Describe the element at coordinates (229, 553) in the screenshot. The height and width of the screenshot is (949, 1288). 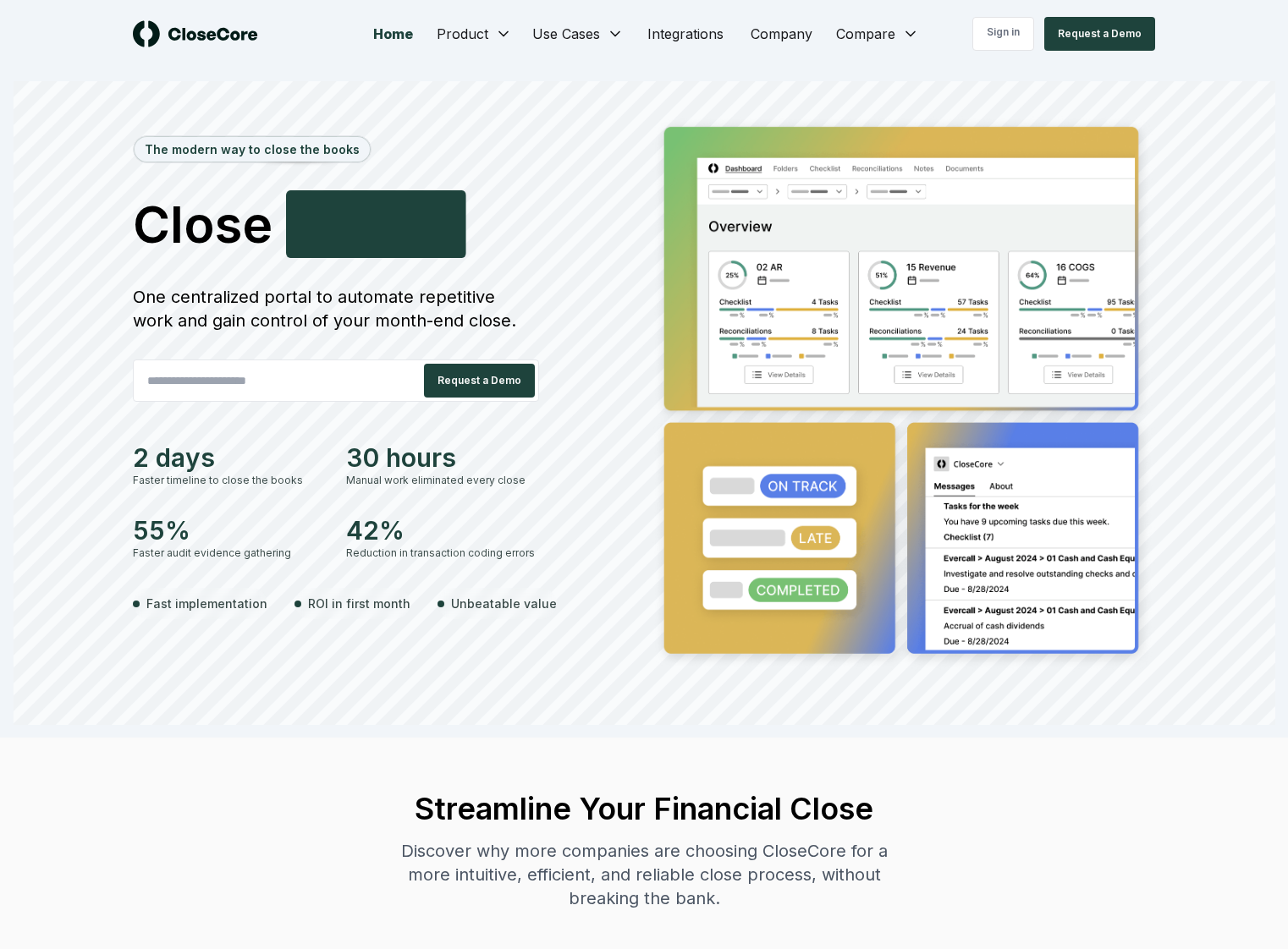
I see `div: Faster audit evidence gathering` at that location.